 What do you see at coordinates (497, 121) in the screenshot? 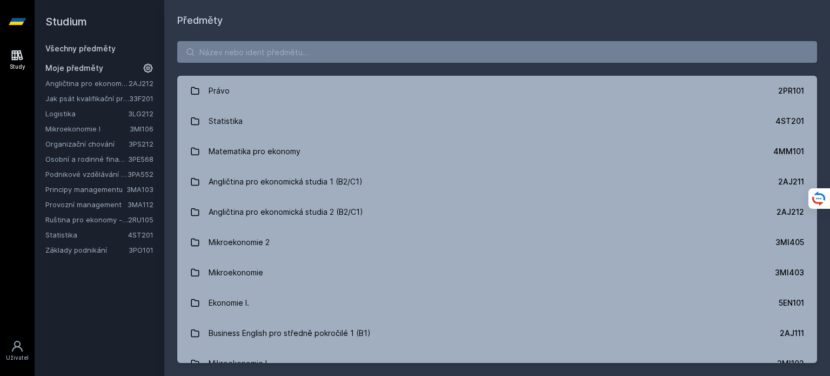
I see `a: Statistika 4ST201` at bounding box center [497, 121].